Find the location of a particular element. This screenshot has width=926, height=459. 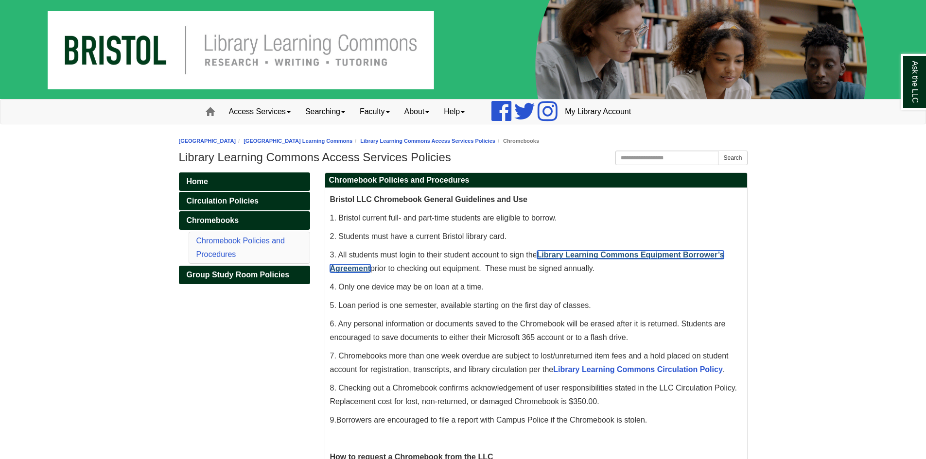

span: 6. Any personal information or documents saved to the Chromebook will be erased after it is retur... is located at coordinates (528, 330).